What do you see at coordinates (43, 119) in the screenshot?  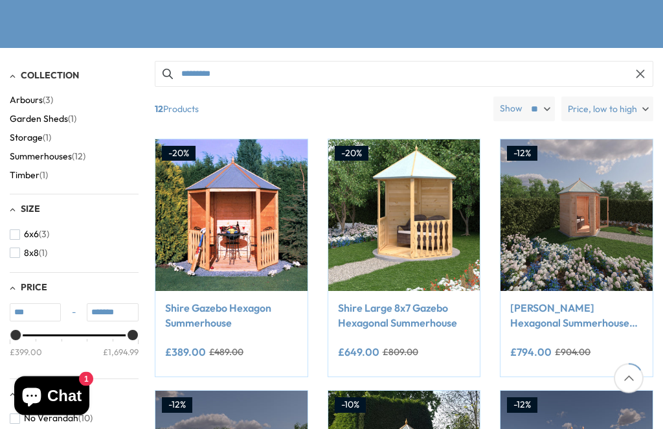 I see `button: Garden Sheds (1)` at bounding box center [43, 119].